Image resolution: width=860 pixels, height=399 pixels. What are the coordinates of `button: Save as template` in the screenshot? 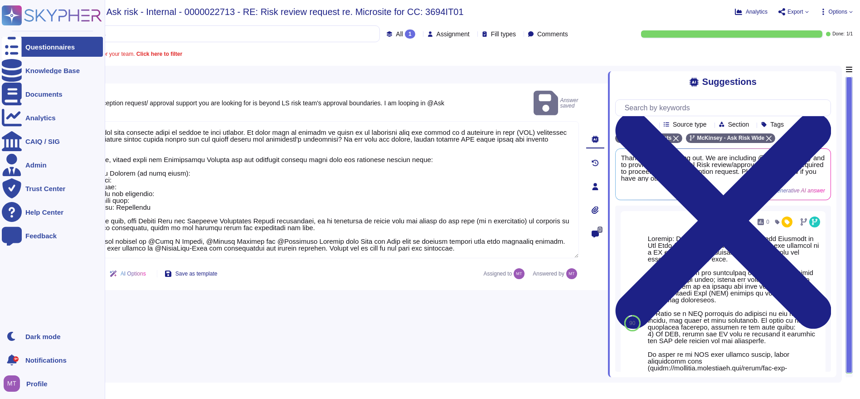 It's located at (191, 273).